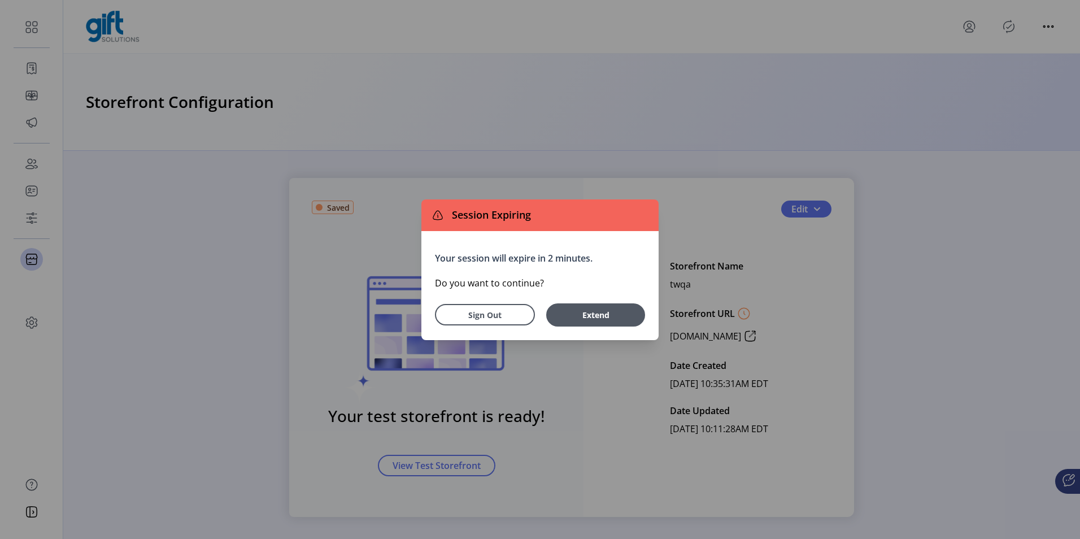 The height and width of the screenshot is (539, 1080). I want to click on span: Sign Out, so click(484, 314).